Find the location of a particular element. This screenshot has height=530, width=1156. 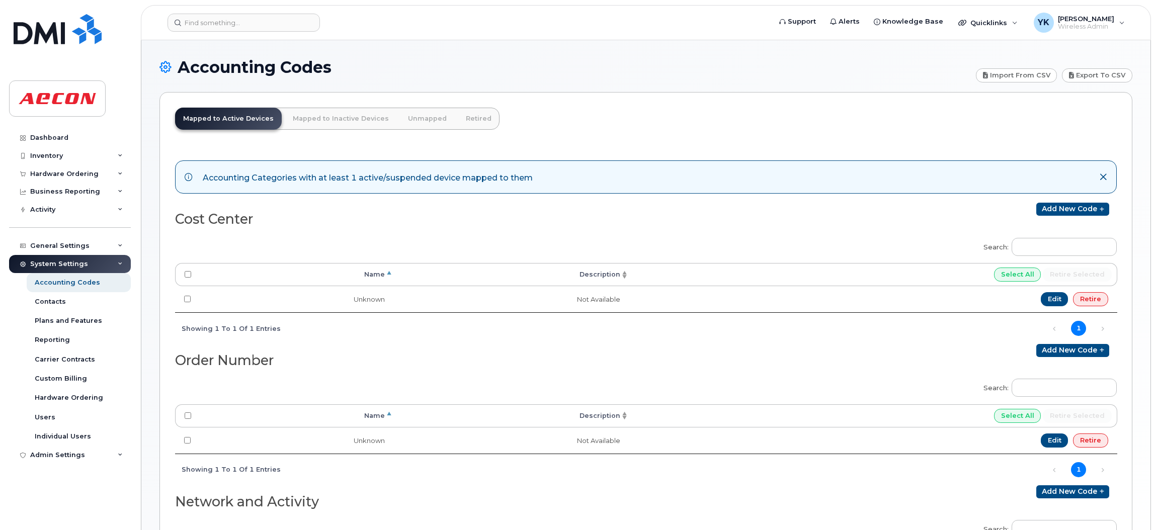

a: Export to CSV is located at coordinates (1098, 75).